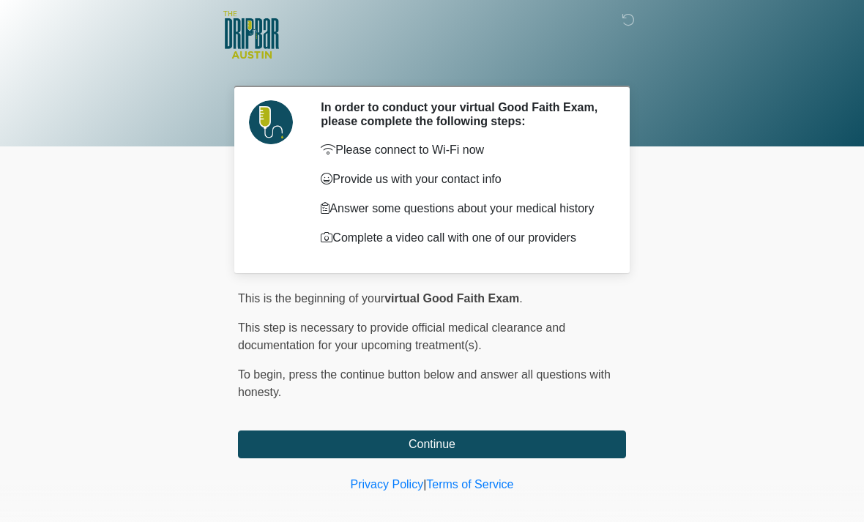 This screenshot has height=522, width=864. What do you see at coordinates (462, 238) in the screenshot?
I see `p: Complete a video call with one of our providers` at bounding box center [462, 238].